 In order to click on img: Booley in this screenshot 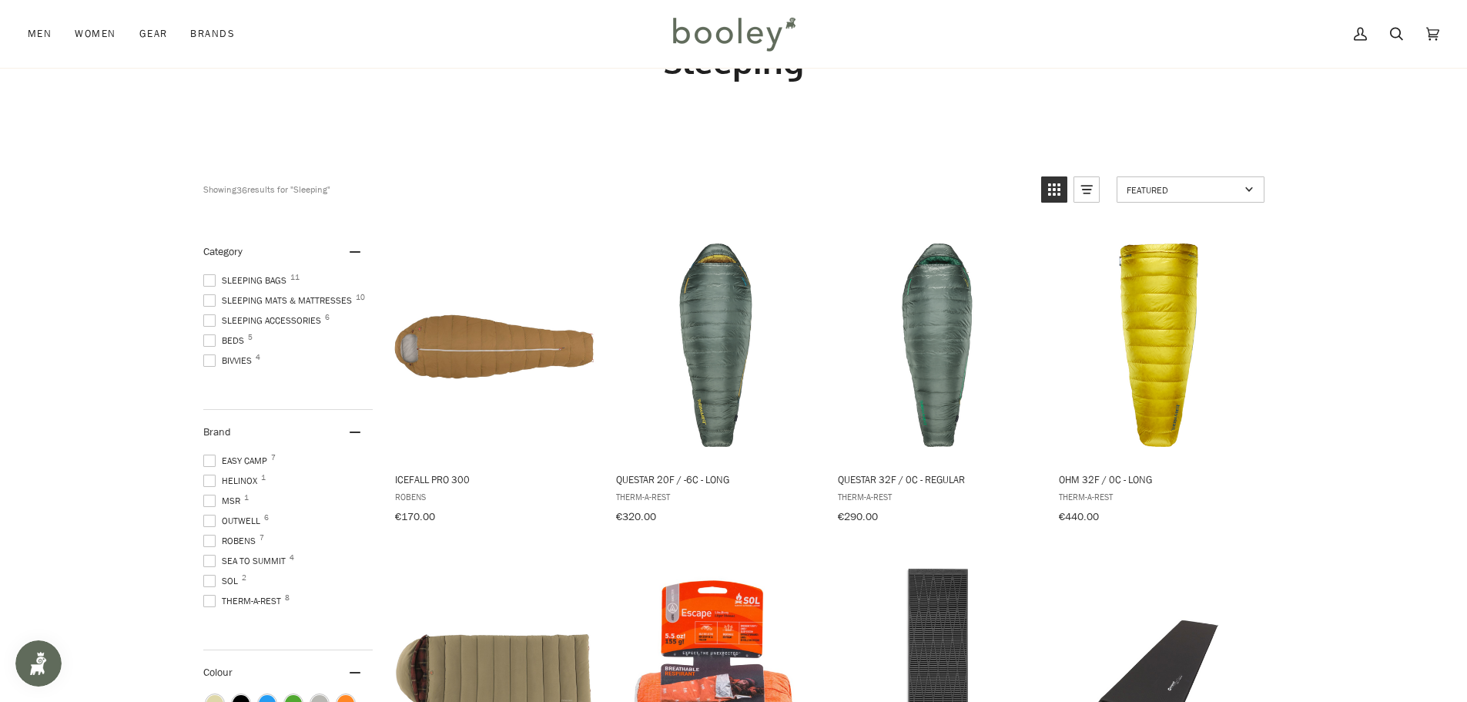, I will do `click(733, 34)`.